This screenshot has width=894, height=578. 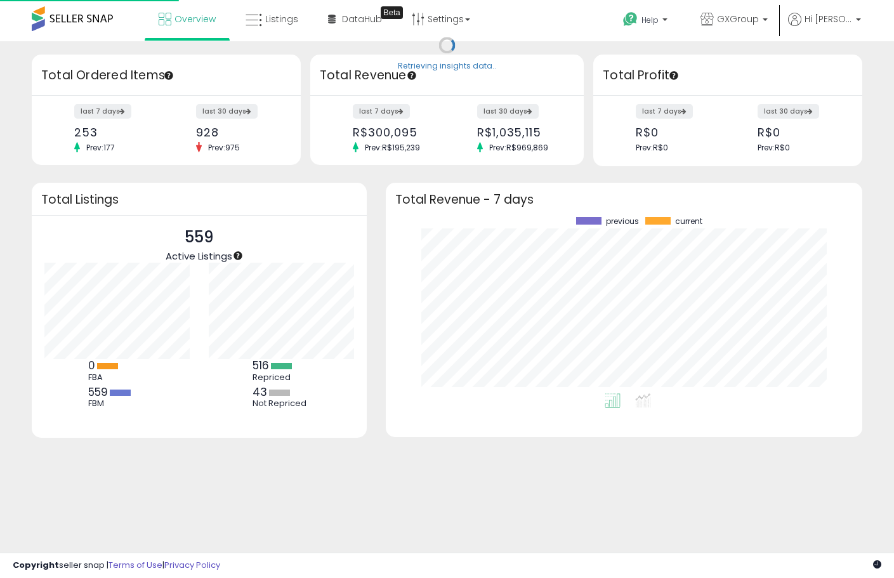 What do you see at coordinates (738, 19) in the screenshot?
I see `span: GXGroup` at bounding box center [738, 19].